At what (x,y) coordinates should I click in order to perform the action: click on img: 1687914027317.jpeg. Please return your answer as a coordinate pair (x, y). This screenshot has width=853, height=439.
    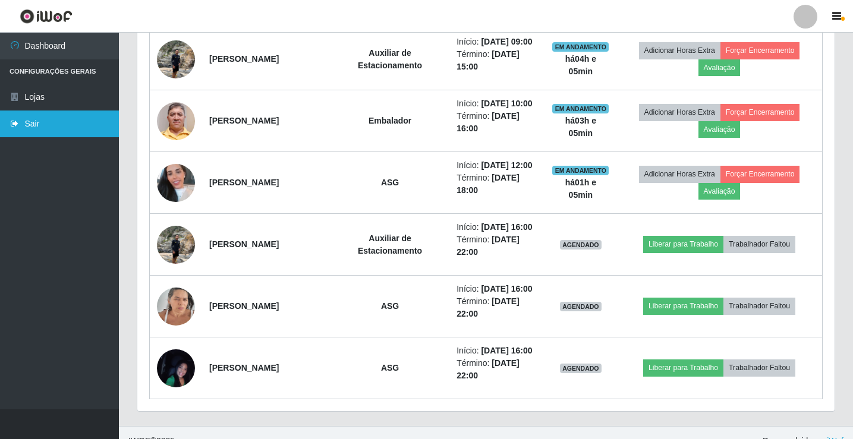
    Looking at the image, I should click on (176, 121).